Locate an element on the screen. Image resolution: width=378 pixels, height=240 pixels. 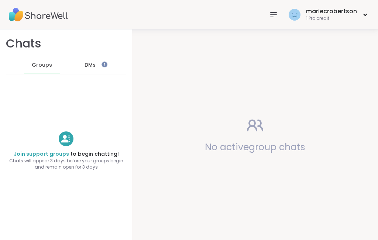
span: DMs is located at coordinates (90, 65).